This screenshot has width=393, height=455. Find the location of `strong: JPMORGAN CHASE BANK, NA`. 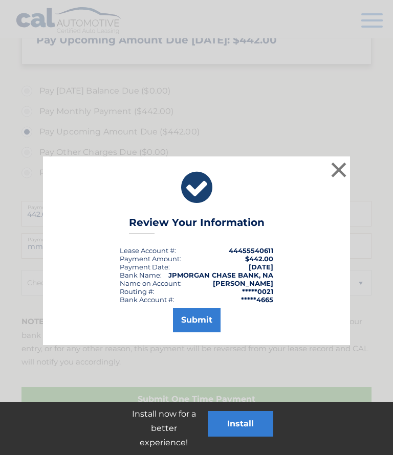

strong: JPMORGAN CHASE BANK, NA is located at coordinates (221, 275).